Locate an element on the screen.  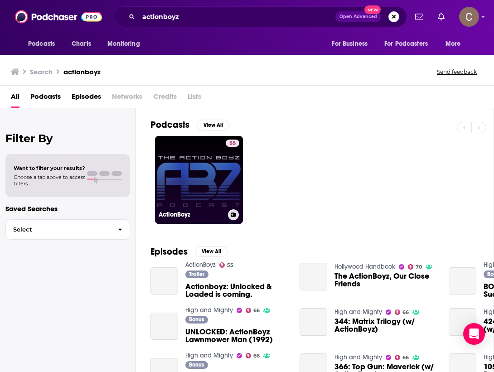
img: User Profile is located at coordinates (469, 17).